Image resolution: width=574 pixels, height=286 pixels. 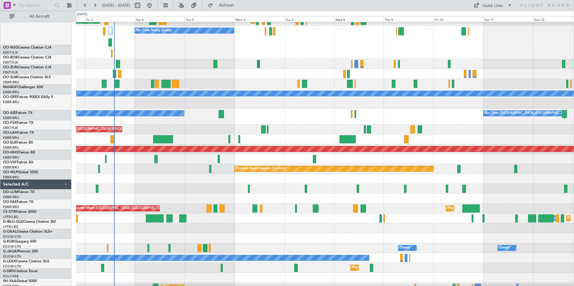 What do you see at coordinates (160, 19) in the screenshot?
I see `div: Sat 4` at bounding box center [160, 19].